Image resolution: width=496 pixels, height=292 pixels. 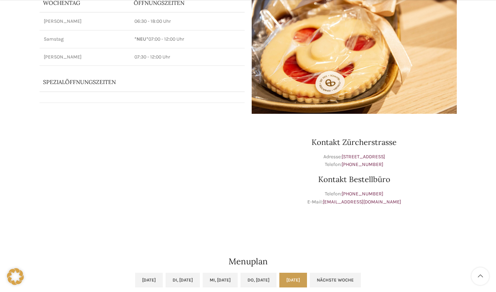 What do you see at coordinates (187, 57) in the screenshot?
I see `p: 07:30 - 12:00 Uhr` at bounding box center [187, 57].